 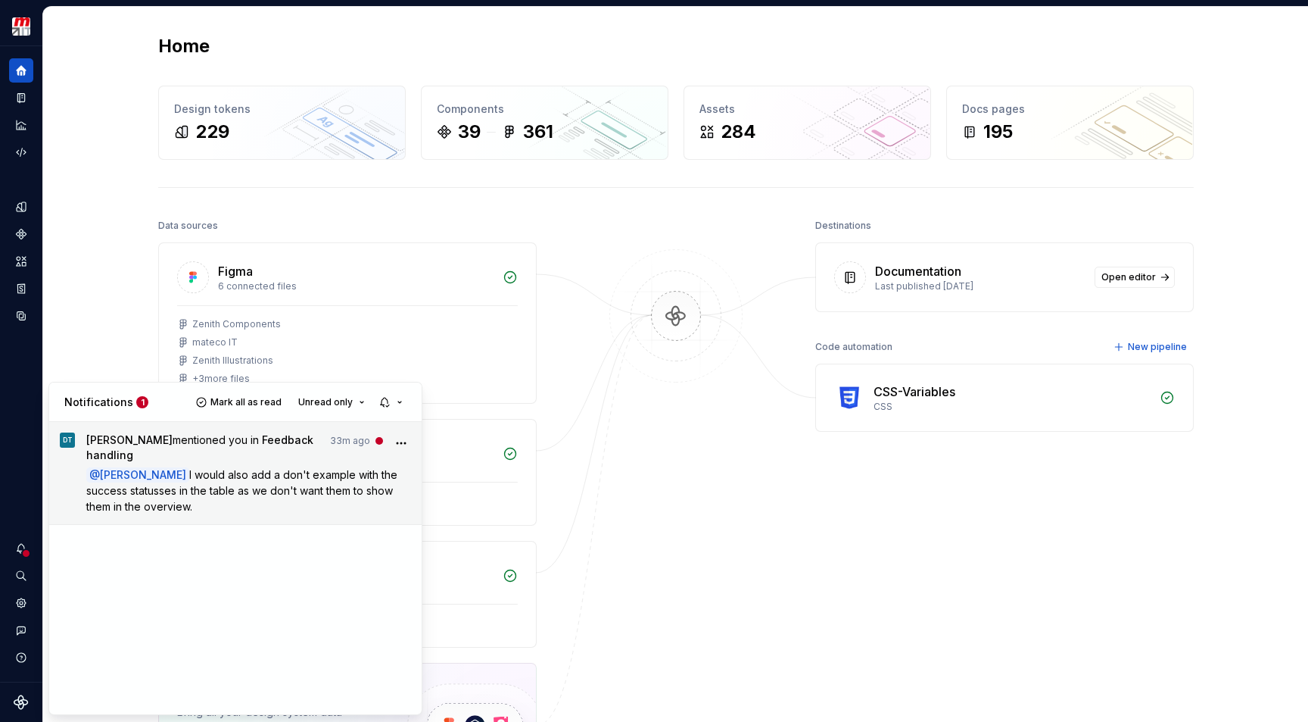 What do you see at coordinates (98, 402) in the screenshot?
I see `p: Notifications` at bounding box center [98, 402].